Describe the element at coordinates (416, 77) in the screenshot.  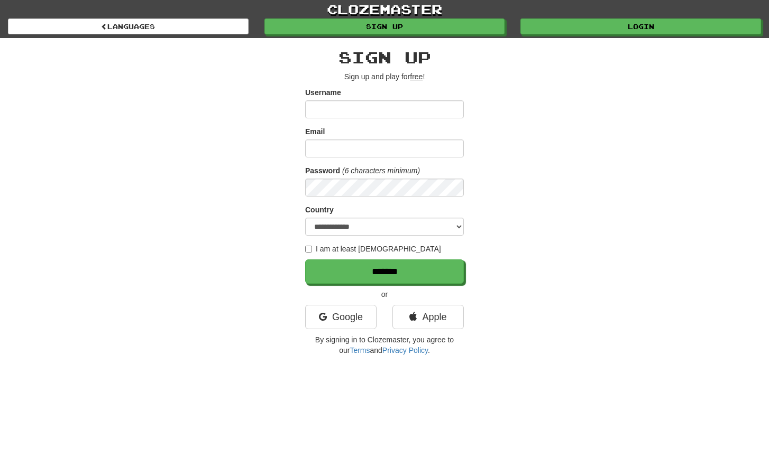
I see `u: free` at that location.